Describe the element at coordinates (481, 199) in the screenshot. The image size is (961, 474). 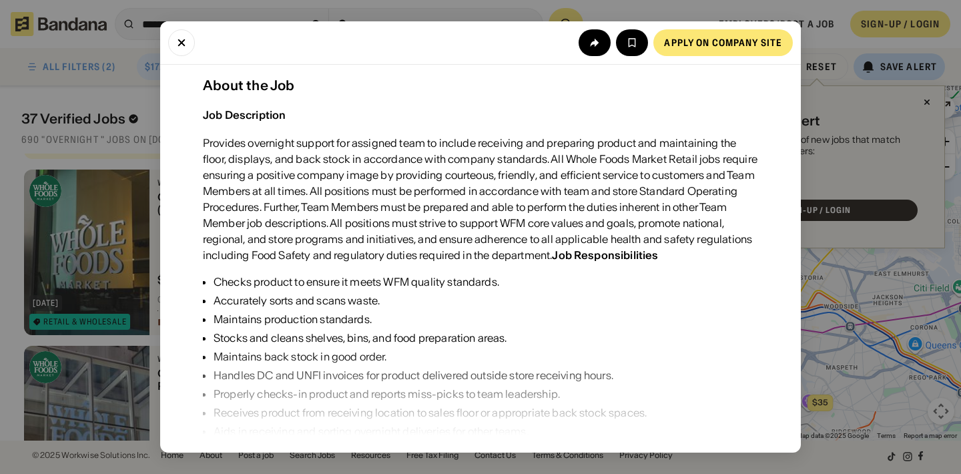
I see `div: Provides overnight support for assigned team to include receiving and preparing product and maint...` at that location.